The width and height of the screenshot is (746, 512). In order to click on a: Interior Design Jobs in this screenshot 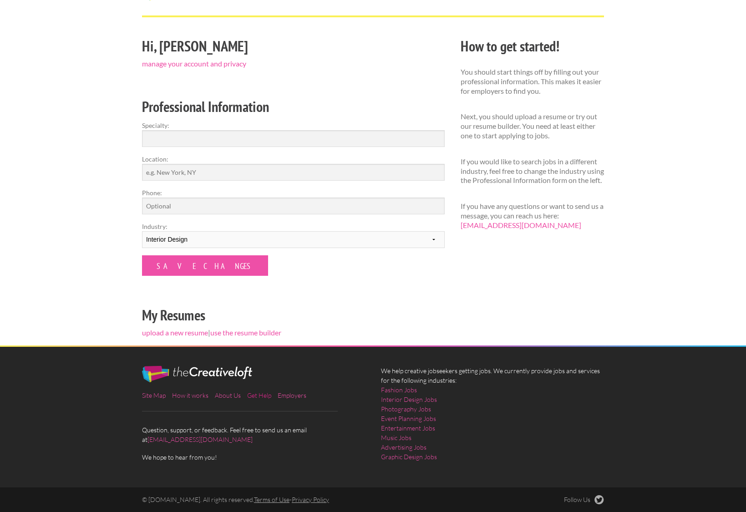, I will do `click(409, 399)`.